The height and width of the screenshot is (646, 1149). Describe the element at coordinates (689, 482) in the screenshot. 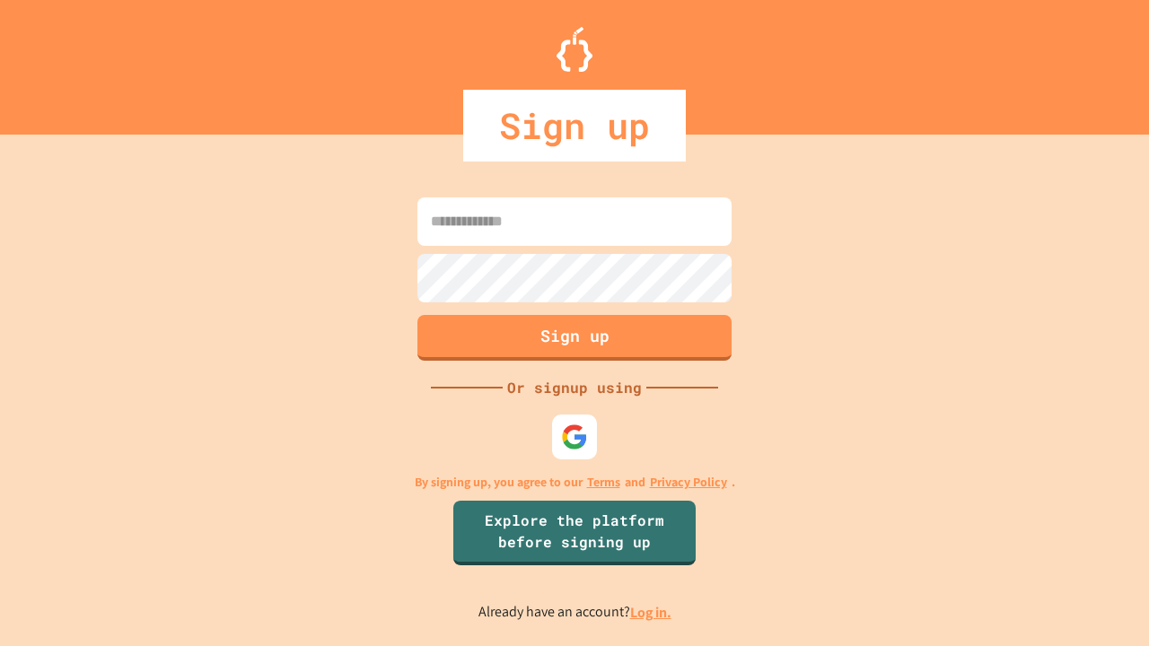

I see `a: Privacy Policy` at that location.